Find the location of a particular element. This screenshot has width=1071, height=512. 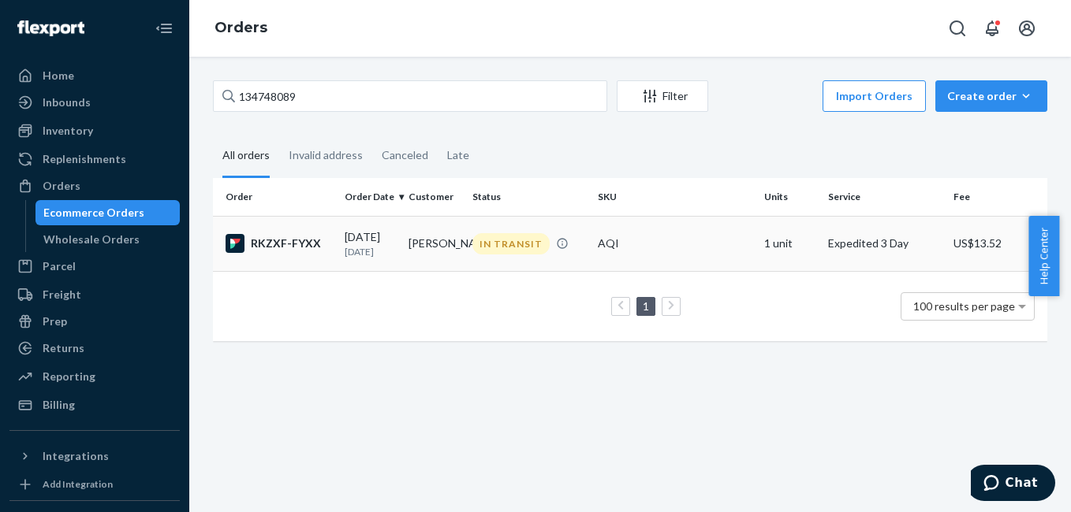

th: Service is located at coordinates (884, 197).